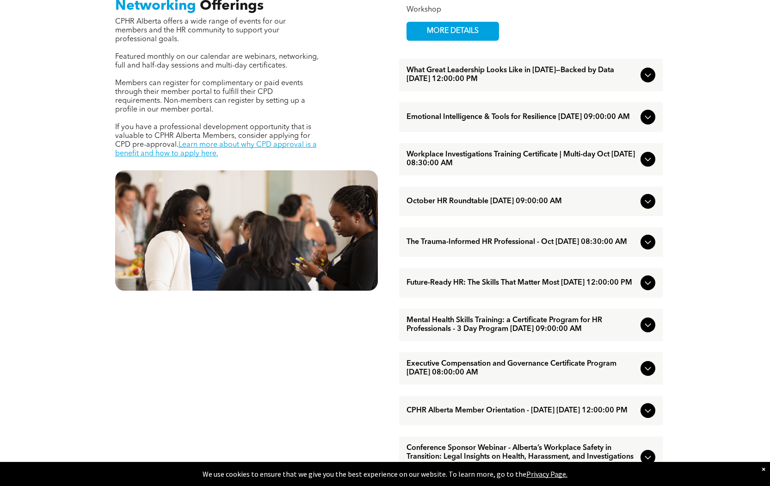  I want to click on span: If you have a professional development opportunity that is valuable to CPHR Alberta Members, cons..., so click(213, 136).